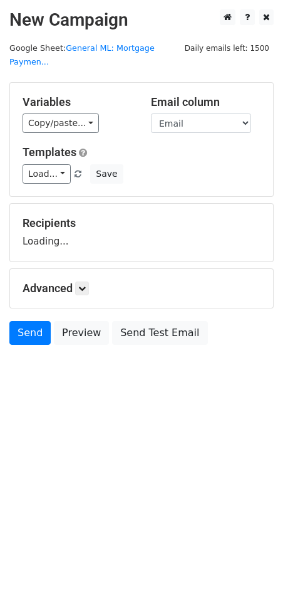 Image resolution: width=283 pixels, height=590 pixels. What do you see at coordinates (82, 55) in the screenshot?
I see `small: Google Sheet:` at bounding box center [82, 55].